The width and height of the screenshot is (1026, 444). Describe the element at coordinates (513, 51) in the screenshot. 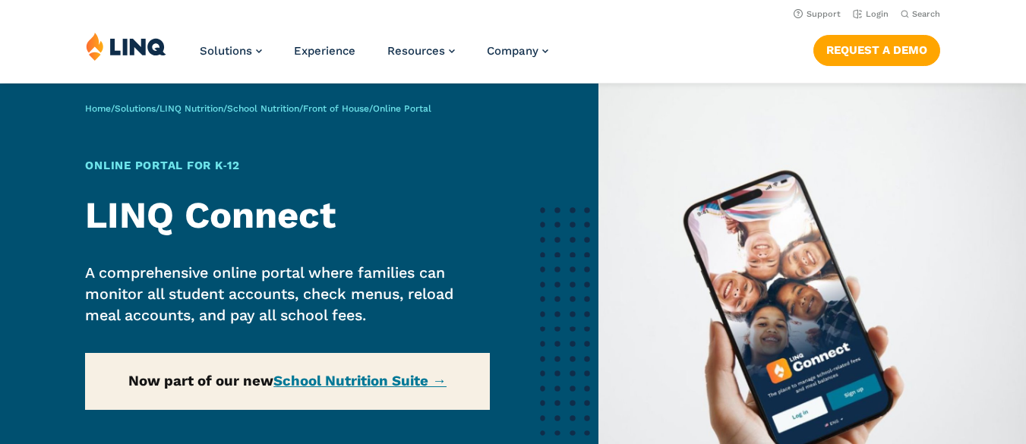

I see `span: Company` at that location.